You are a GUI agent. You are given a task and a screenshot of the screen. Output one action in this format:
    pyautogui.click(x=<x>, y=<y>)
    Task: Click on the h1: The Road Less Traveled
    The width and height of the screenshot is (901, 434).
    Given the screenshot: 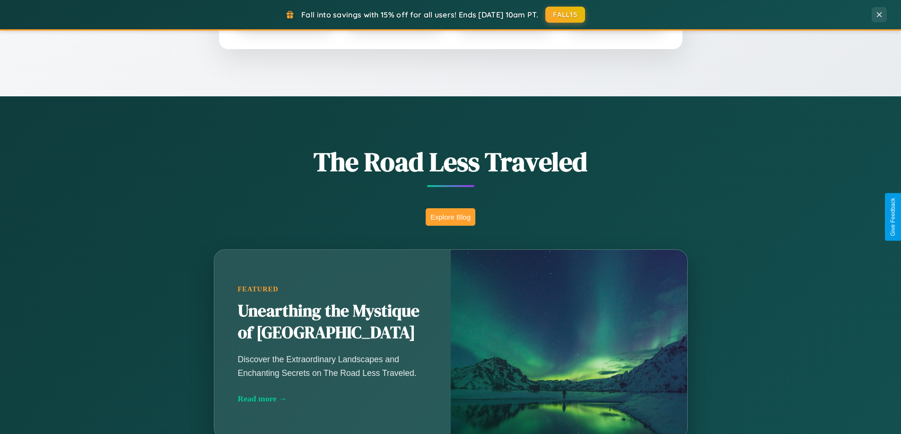 What is the action you would take?
    pyautogui.click(x=450, y=162)
    